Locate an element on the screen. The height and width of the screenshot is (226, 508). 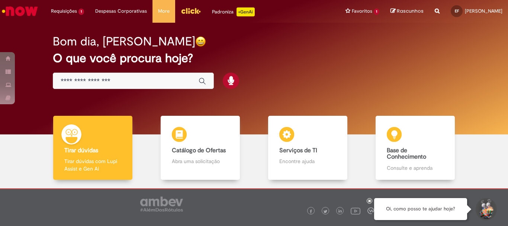
b: Serviços de TI is located at coordinates (298, 150).